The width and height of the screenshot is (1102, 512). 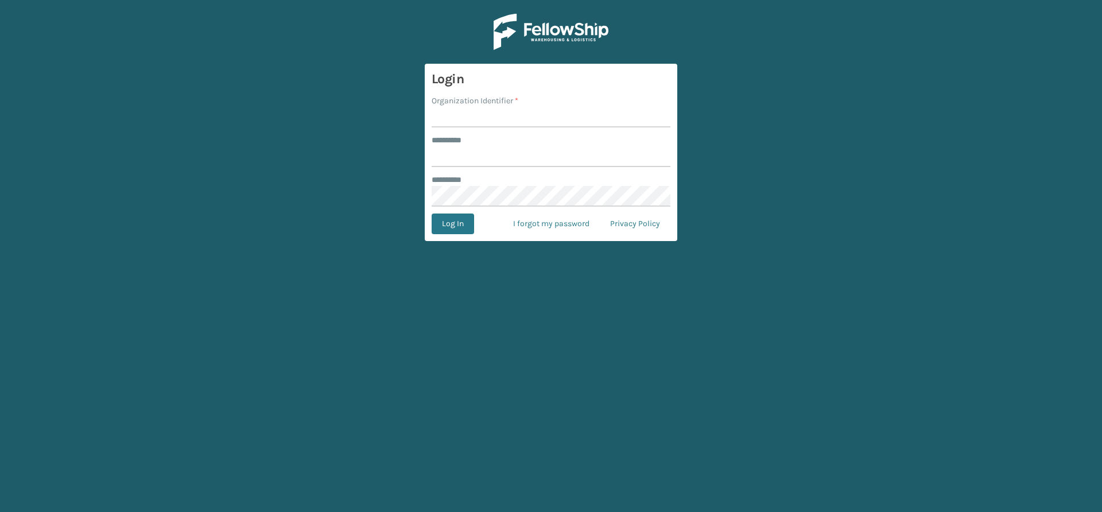 What do you see at coordinates (475, 100) in the screenshot?
I see `label: Organization Identifier` at bounding box center [475, 100].